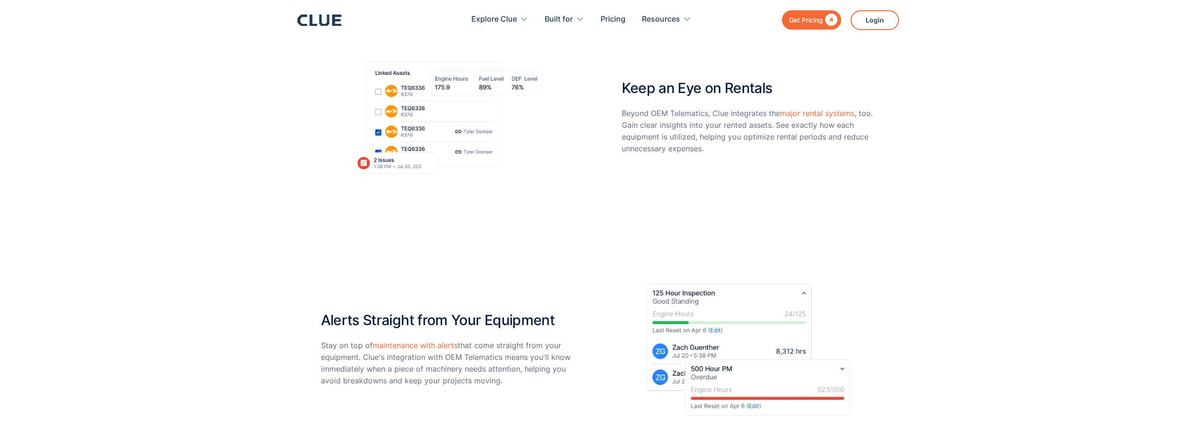 The image size is (1196, 428). What do you see at coordinates (613, 19) in the screenshot?
I see `a: Pricing` at bounding box center [613, 19].